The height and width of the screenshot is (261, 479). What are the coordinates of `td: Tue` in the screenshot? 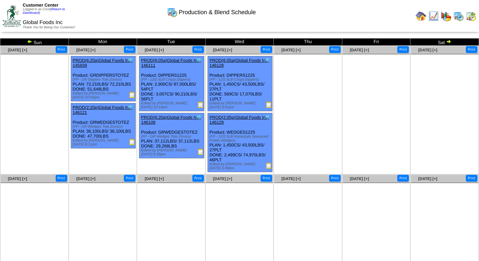 It's located at (171, 42).